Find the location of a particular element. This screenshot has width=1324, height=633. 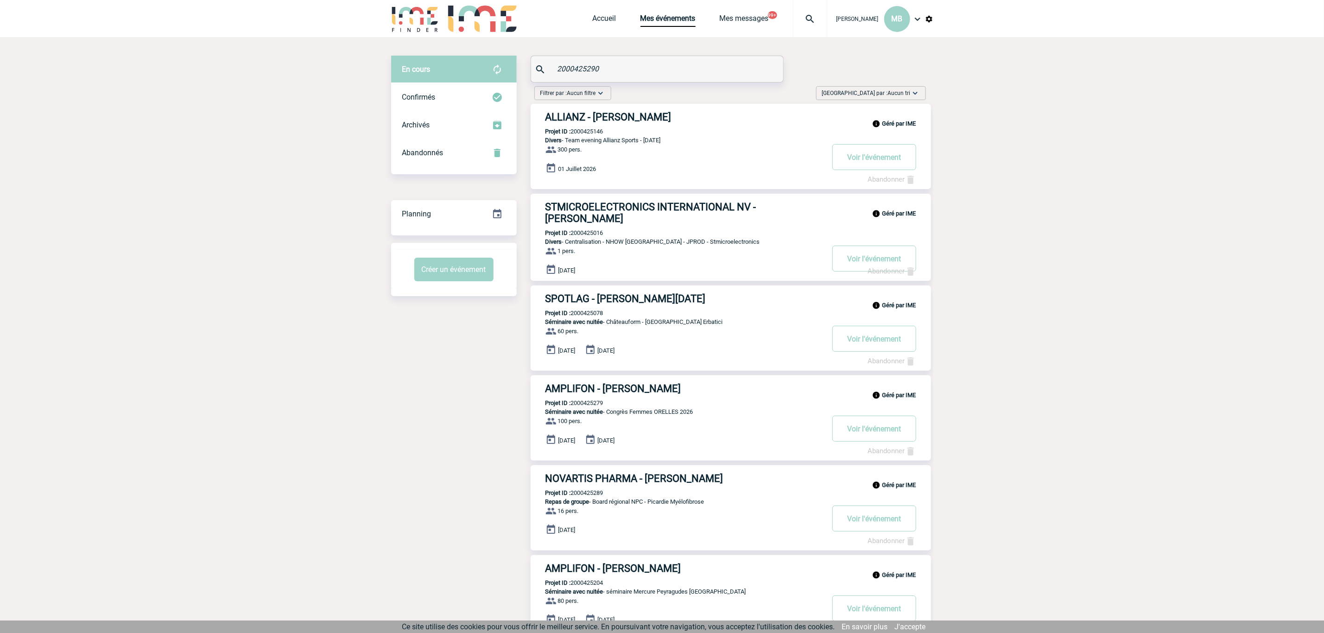

img: IME-Finder is located at coordinates (415, 19).